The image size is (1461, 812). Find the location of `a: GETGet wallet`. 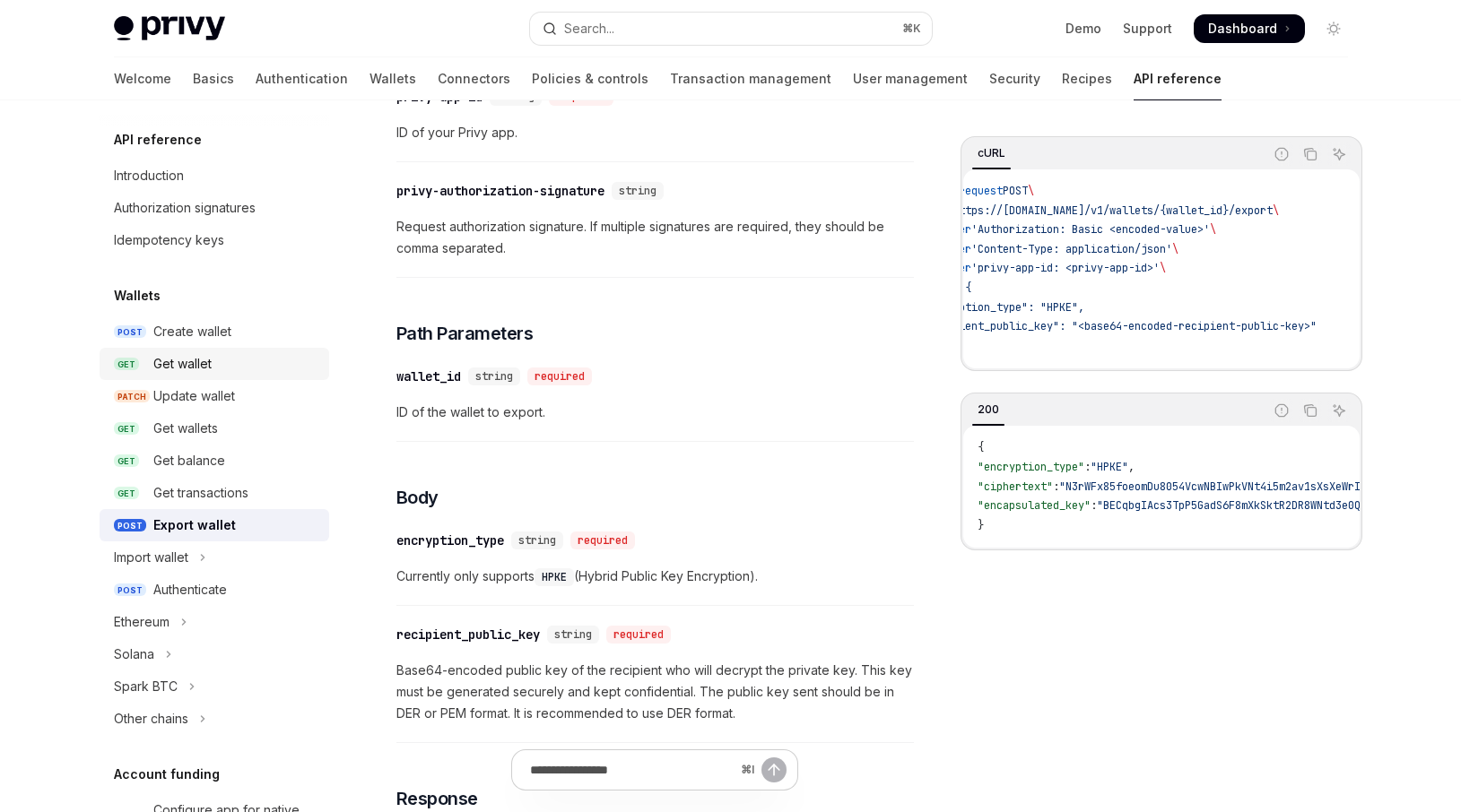

a: GETGet wallet is located at coordinates (215, 364).